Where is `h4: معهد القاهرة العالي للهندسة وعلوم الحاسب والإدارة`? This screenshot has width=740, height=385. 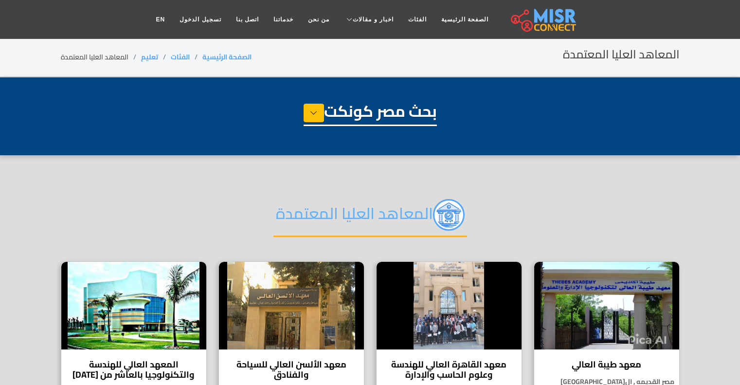 h4: معهد القاهرة العالي للهندسة وعلوم الحاسب والإدارة is located at coordinates (449, 369).